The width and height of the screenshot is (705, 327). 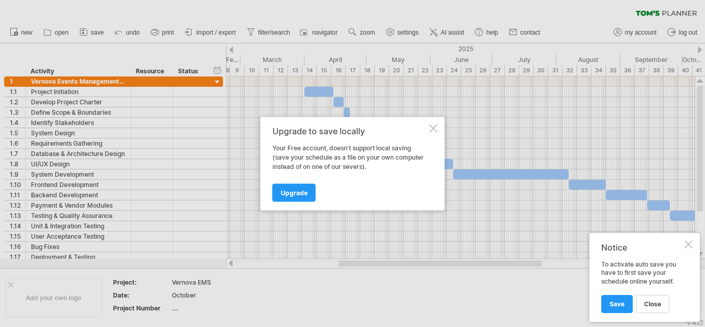 What do you see at coordinates (616, 303) in the screenshot?
I see `span: Save` at bounding box center [616, 303].